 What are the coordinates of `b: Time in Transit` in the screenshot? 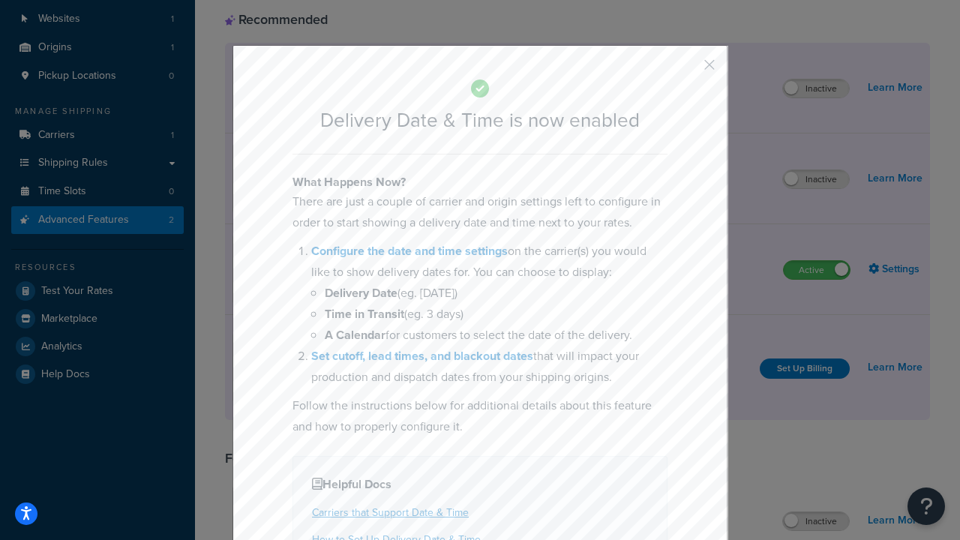 It's located at (365, 314).